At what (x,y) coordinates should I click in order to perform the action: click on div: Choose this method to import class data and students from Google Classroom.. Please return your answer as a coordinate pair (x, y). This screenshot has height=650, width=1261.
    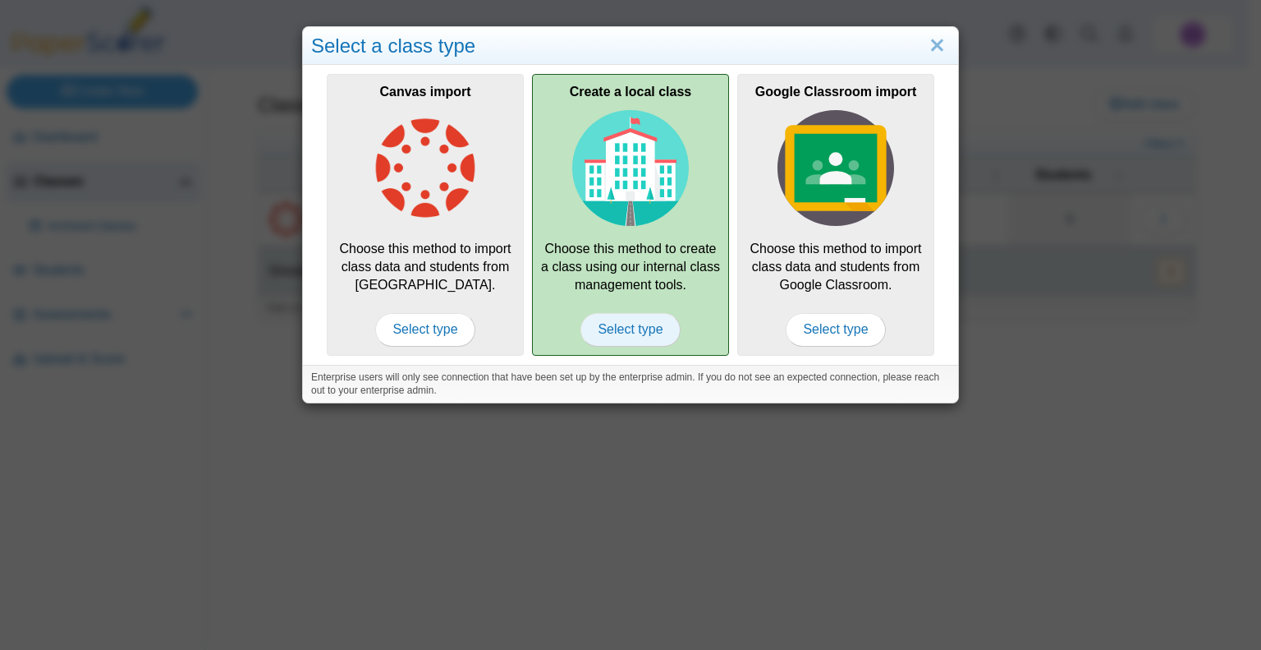
    Looking at the image, I should click on (836, 214).